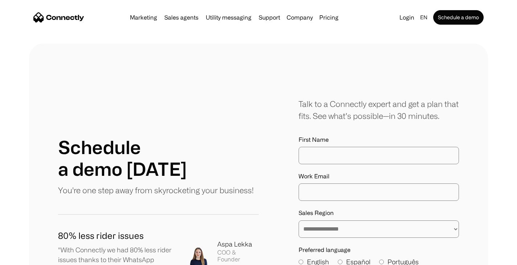  Describe the element at coordinates (379, 213) in the screenshot. I see `label: Sales Region` at that location.